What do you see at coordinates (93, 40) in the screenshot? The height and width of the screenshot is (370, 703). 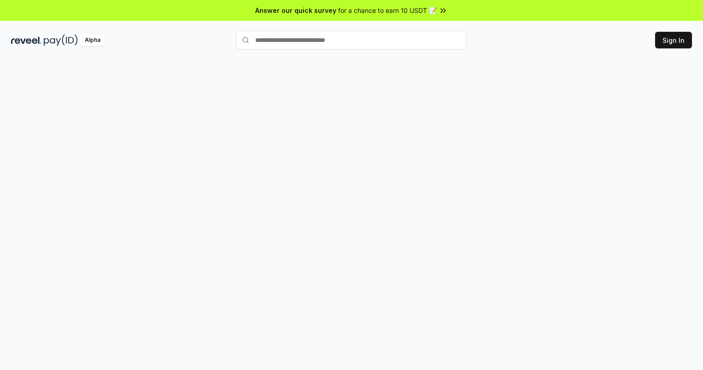 I see `div: Alpha` at bounding box center [93, 40].